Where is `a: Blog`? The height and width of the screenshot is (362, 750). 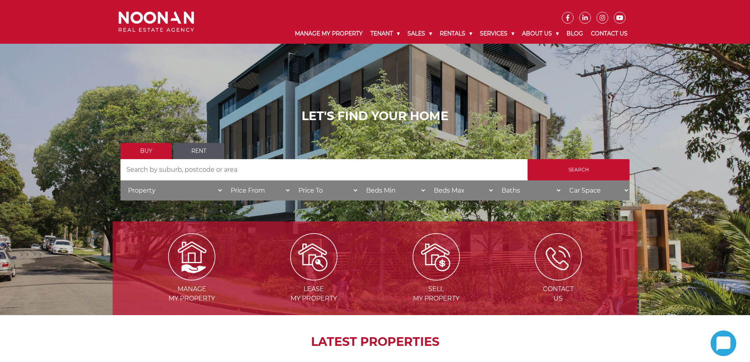 a: Blog is located at coordinates (575, 33).